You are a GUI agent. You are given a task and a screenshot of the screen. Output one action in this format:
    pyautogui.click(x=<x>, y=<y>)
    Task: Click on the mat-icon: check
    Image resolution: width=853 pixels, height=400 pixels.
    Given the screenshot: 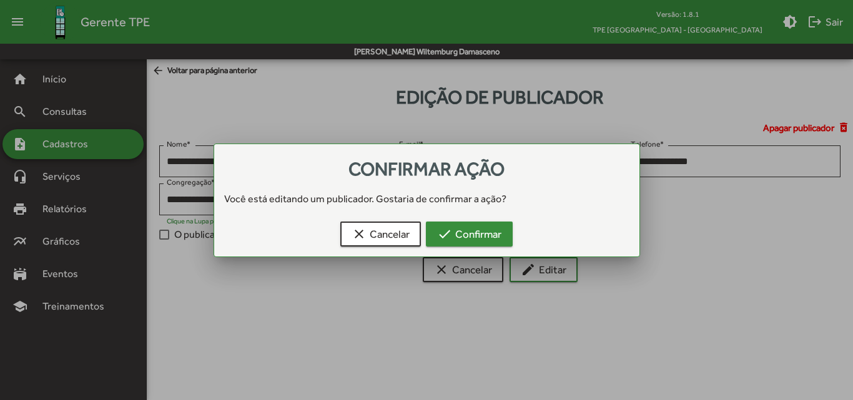 What is the action you would take?
    pyautogui.click(x=445, y=234)
    